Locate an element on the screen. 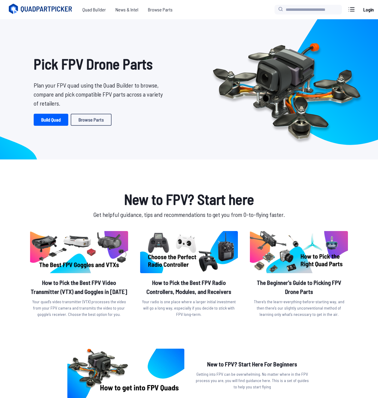 The height and width of the screenshot is (398, 378). a: image of postHow to Pick the Best FPV Radio Controllers, Modules, and ReceiversYour radio is one ... is located at coordinates (189, 275).